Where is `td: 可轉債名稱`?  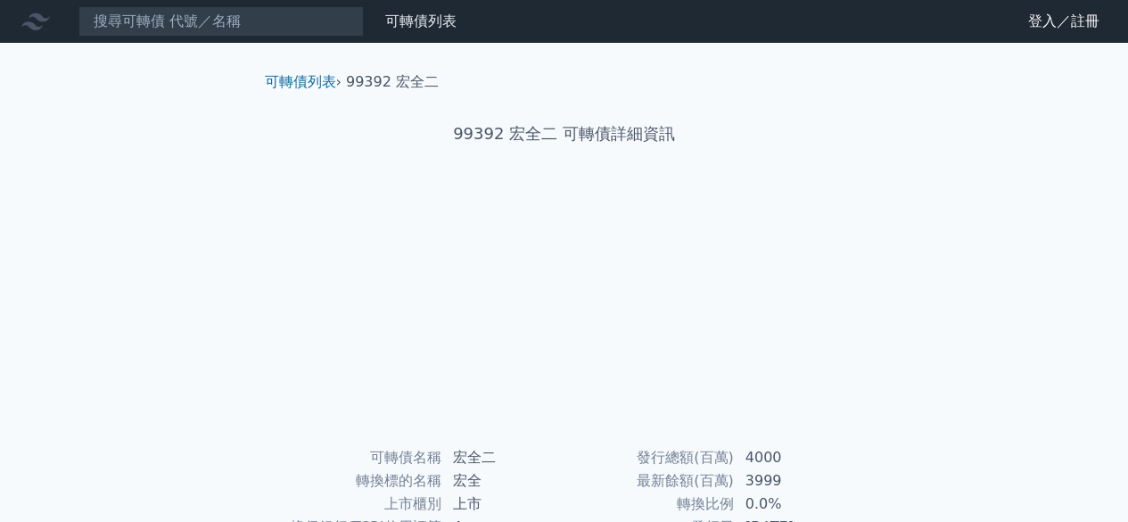
td: 可轉債名稱 is located at coordinates (357, 457).